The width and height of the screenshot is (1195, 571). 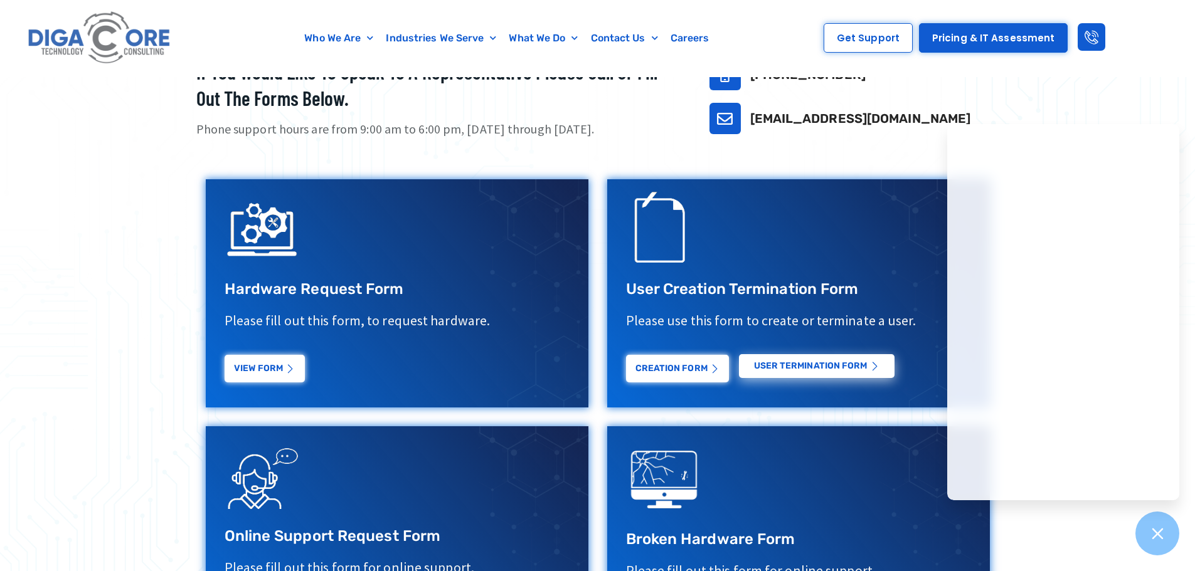 What do you see at coordinates (799, 540) in the screenshot?
I see `h3: Broken Hardware Form` at bounding box center [799, 540].